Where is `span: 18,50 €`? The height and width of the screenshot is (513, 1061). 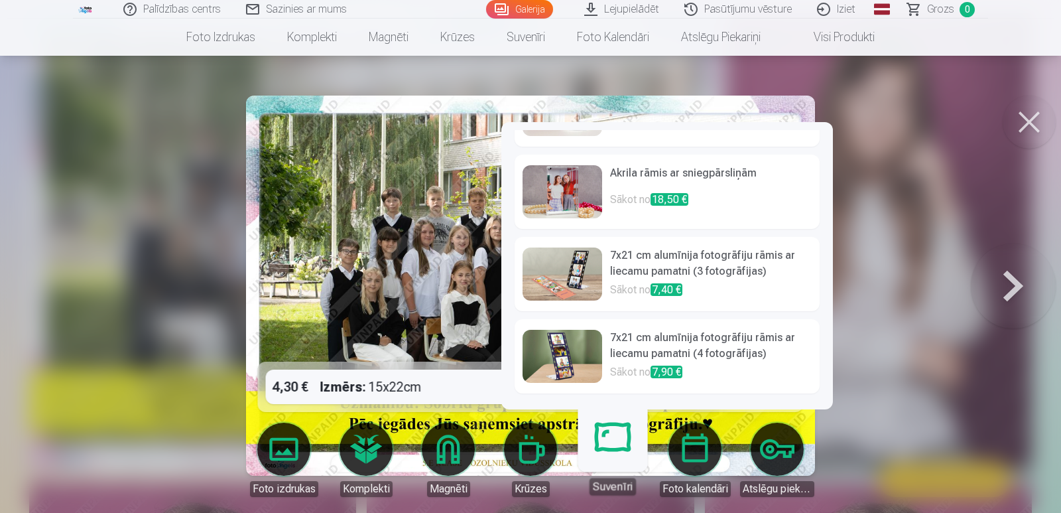 span: 18,50 € is located at coordinates (669, 199).